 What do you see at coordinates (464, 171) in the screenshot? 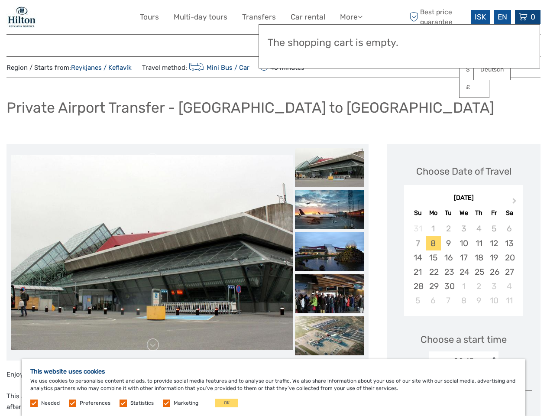
I see `div: Choose Date of Travel` at bounding box center [464, 171].